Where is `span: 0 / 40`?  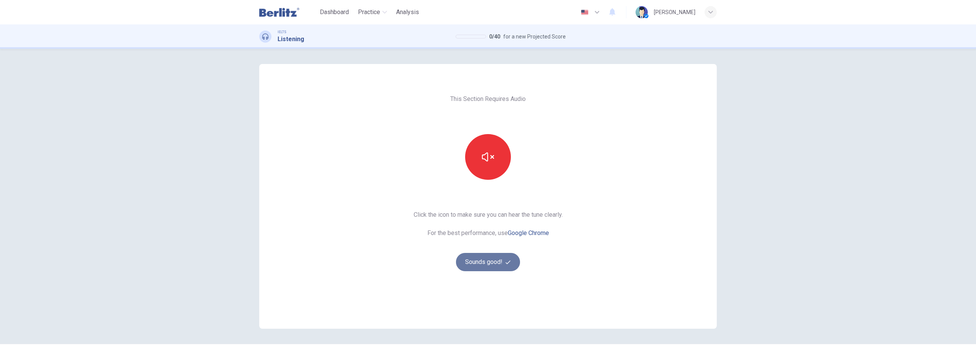 span: 0 / 40 is located at coordinates (494, 37).